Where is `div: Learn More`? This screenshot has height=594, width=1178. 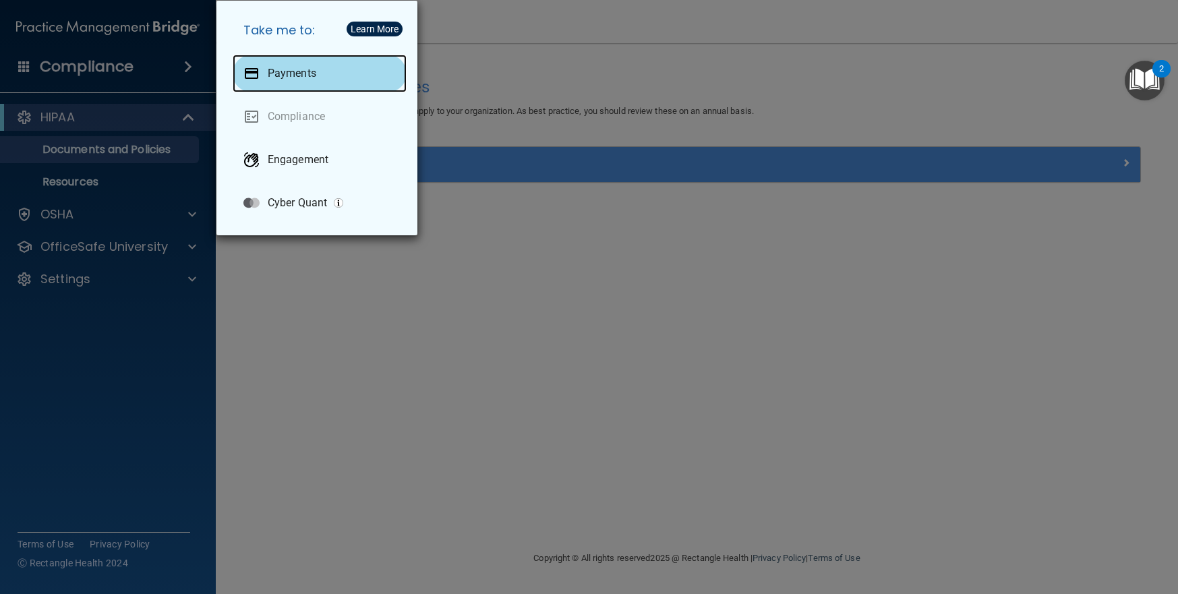 div: Learn More is located at coordinates (374, 29).